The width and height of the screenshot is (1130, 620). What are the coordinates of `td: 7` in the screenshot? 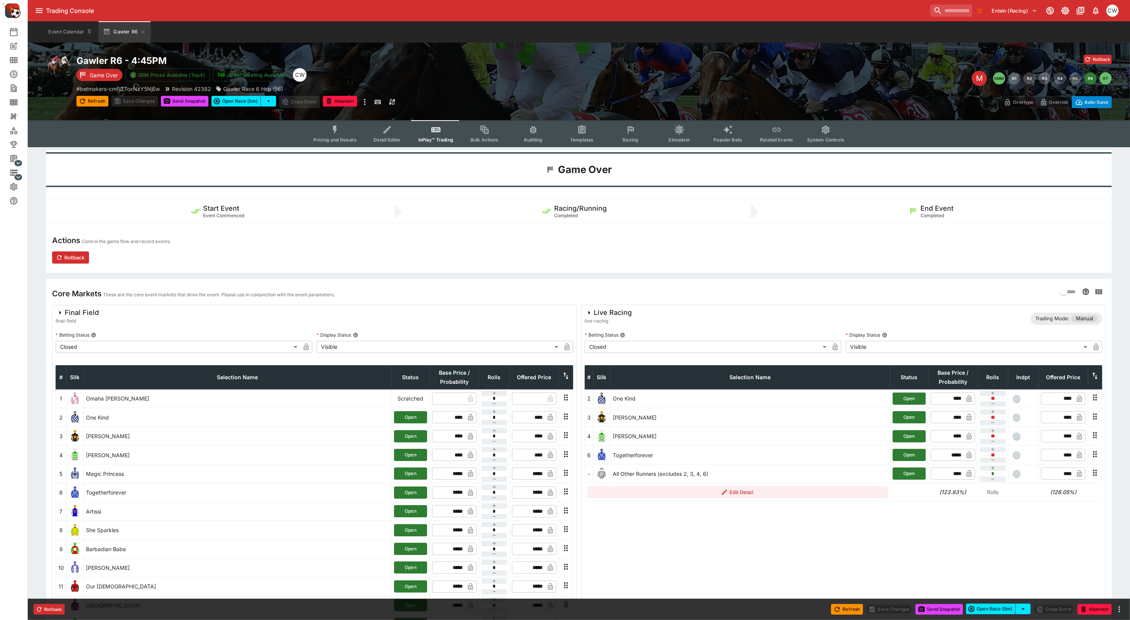 It's located at (61, 511).